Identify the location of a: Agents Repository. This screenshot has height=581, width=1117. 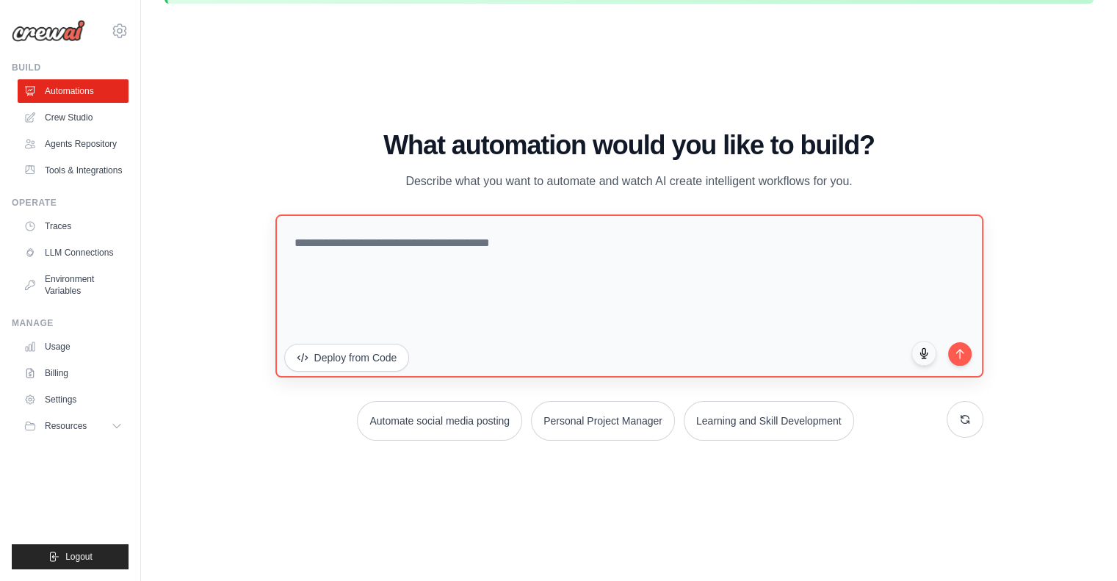
(73, 144).